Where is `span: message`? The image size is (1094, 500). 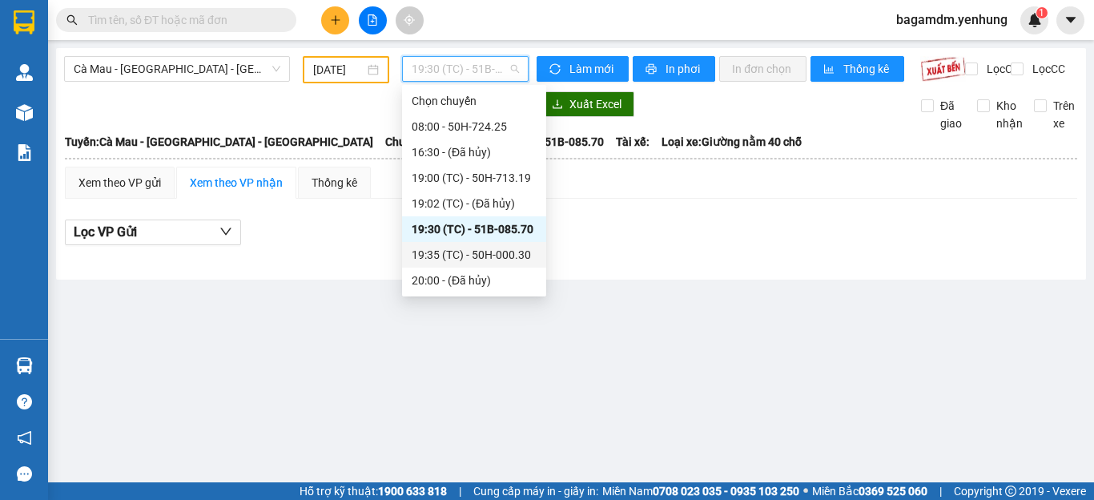
span: message is located at coordinates (24, 473).